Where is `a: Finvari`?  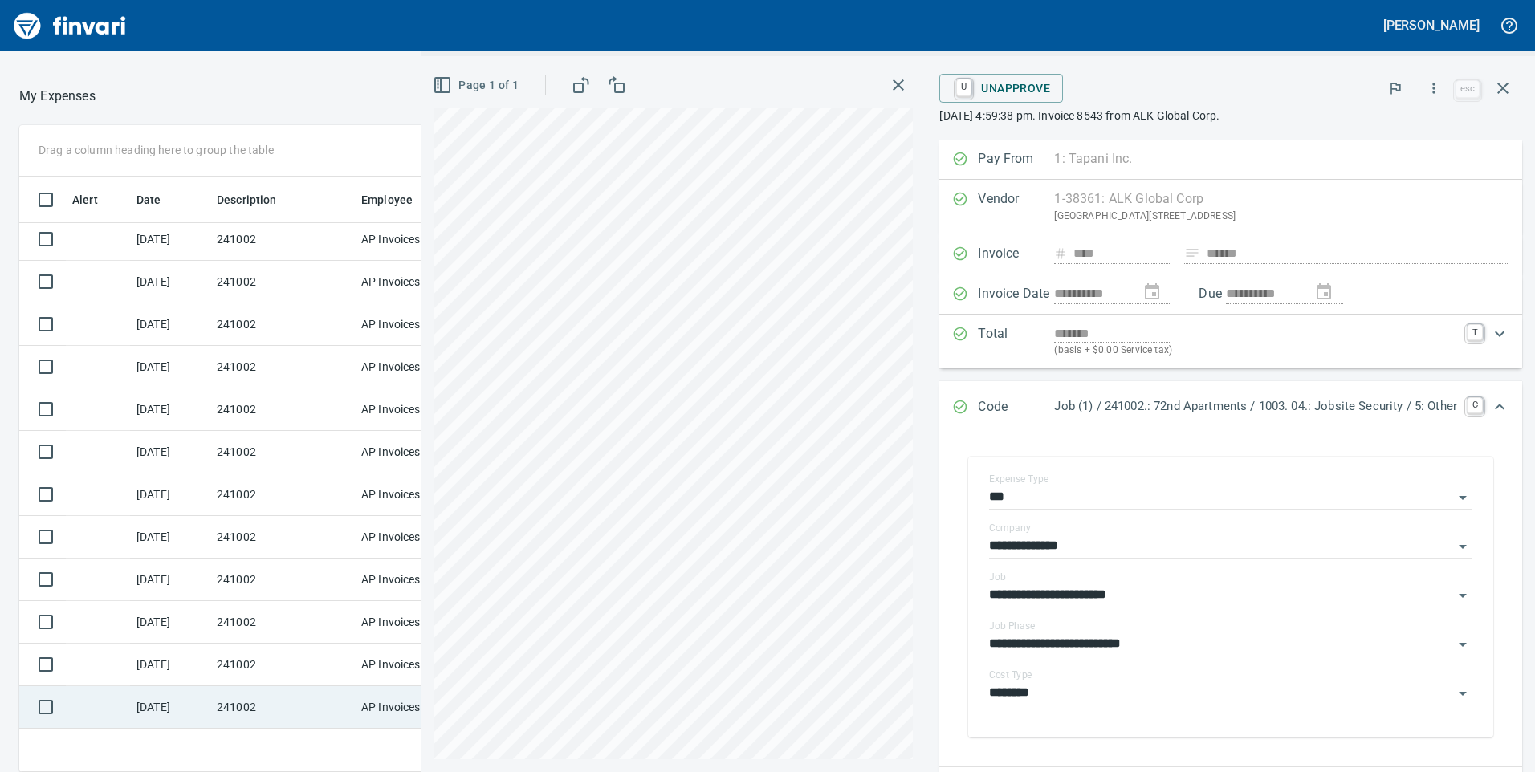
a: Finvari is located at coordinates (70, 26).